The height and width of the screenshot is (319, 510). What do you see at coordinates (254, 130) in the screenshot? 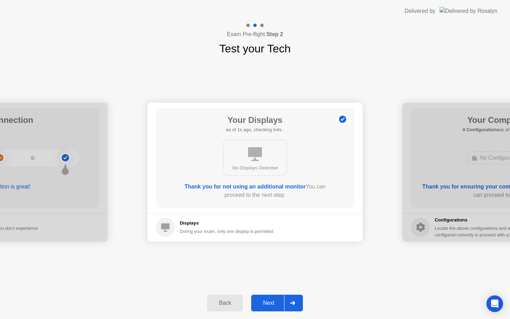
I see `h5: as of 1s ago, checking in4s..` at bounding box center [254, 130].